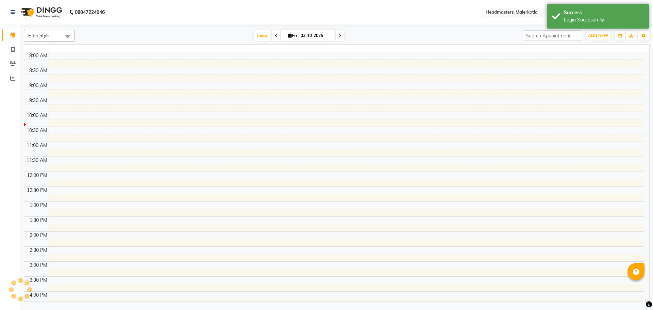 Image resolution: width=653 pixels, height=310 pixels. Describe the element at coordinates (38, 280) in the screenshot. I see `div: 3:30 PM` at that location.